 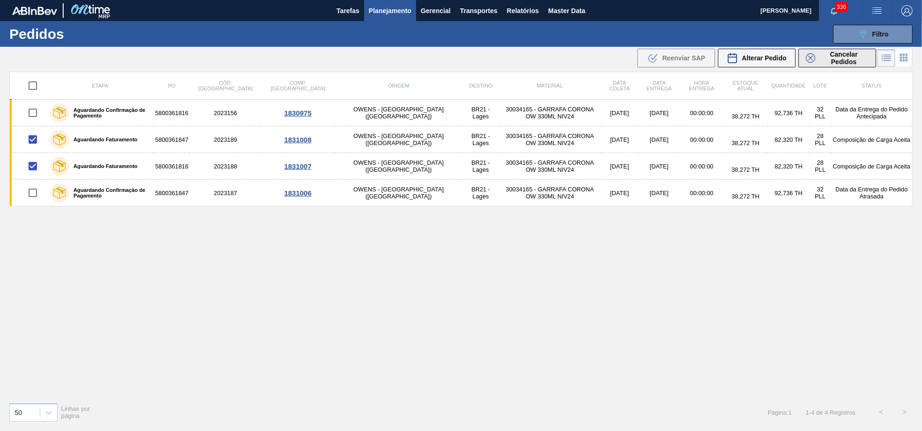 What do you see at coordinates (676, 58) in the screenshot?
I see `div: Reenviar SAP` at bounding box center [676, 58].